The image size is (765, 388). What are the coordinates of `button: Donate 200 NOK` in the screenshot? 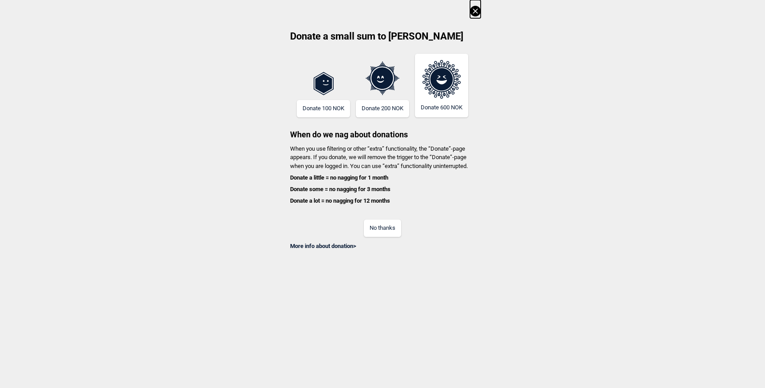 It's located at (383, 108).